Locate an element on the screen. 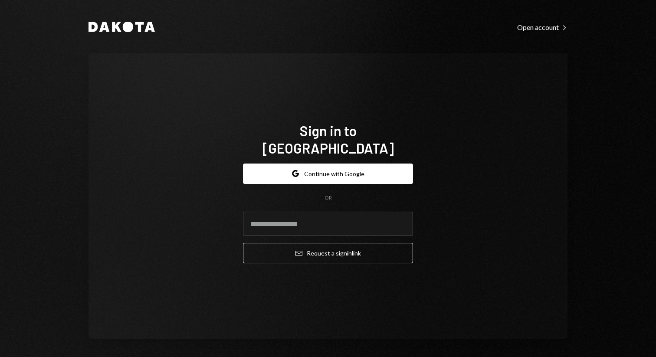 The width and height of the screenshot is (656, 357). div: OR is located at coordinates (328, 198).